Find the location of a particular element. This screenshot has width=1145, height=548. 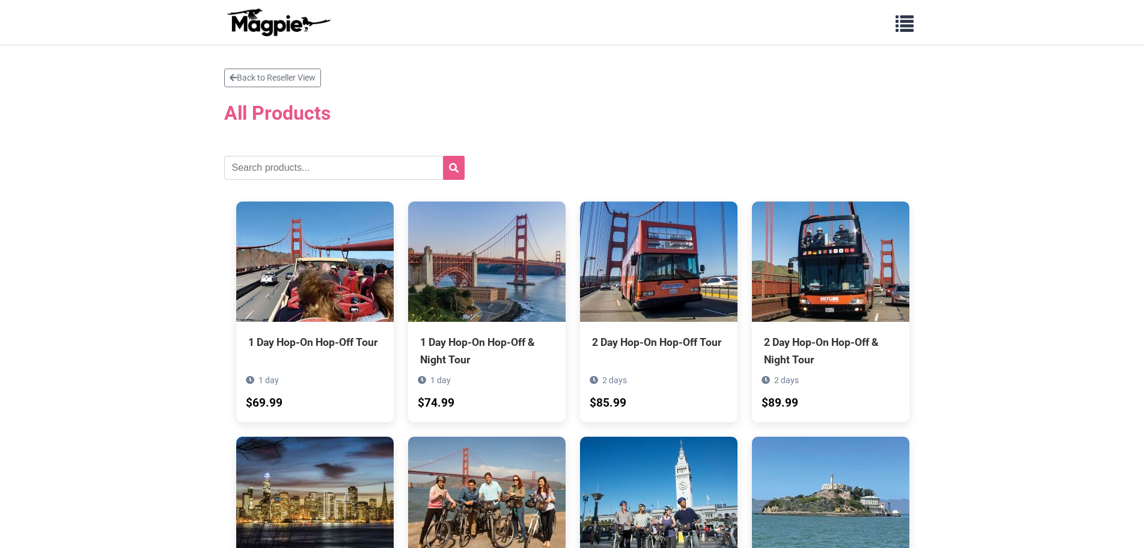

a: 2 Day Hop-On Hop-Off & Night Tour 2 days $89.99 is located at coordinates (831, 311).